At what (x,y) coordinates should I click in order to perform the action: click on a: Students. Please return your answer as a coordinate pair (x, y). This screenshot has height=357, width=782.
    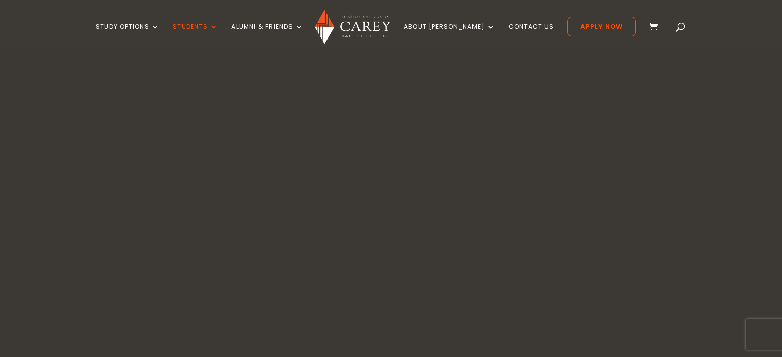
    Looking at the image, I should click on (195, 35).